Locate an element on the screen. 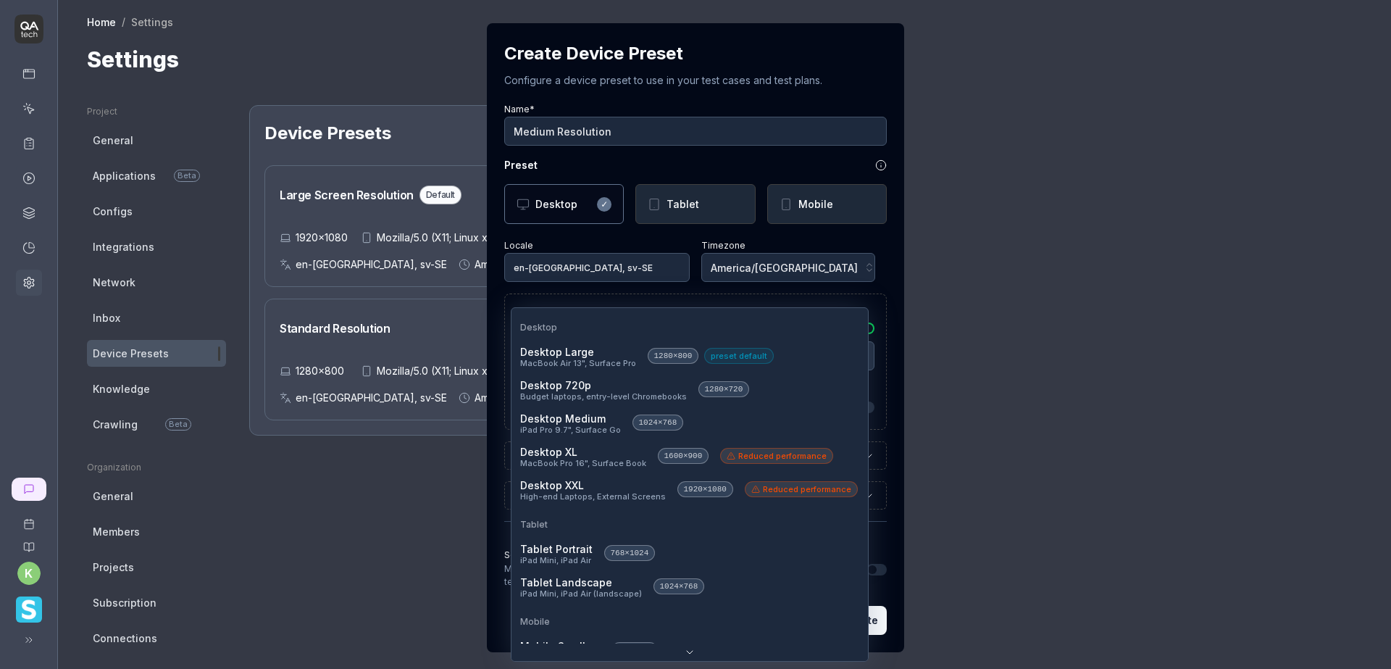 The width and height of the screenshot is (1391, 669). span: iPad Mini, iPad Air is located at coordinates (556, 560).